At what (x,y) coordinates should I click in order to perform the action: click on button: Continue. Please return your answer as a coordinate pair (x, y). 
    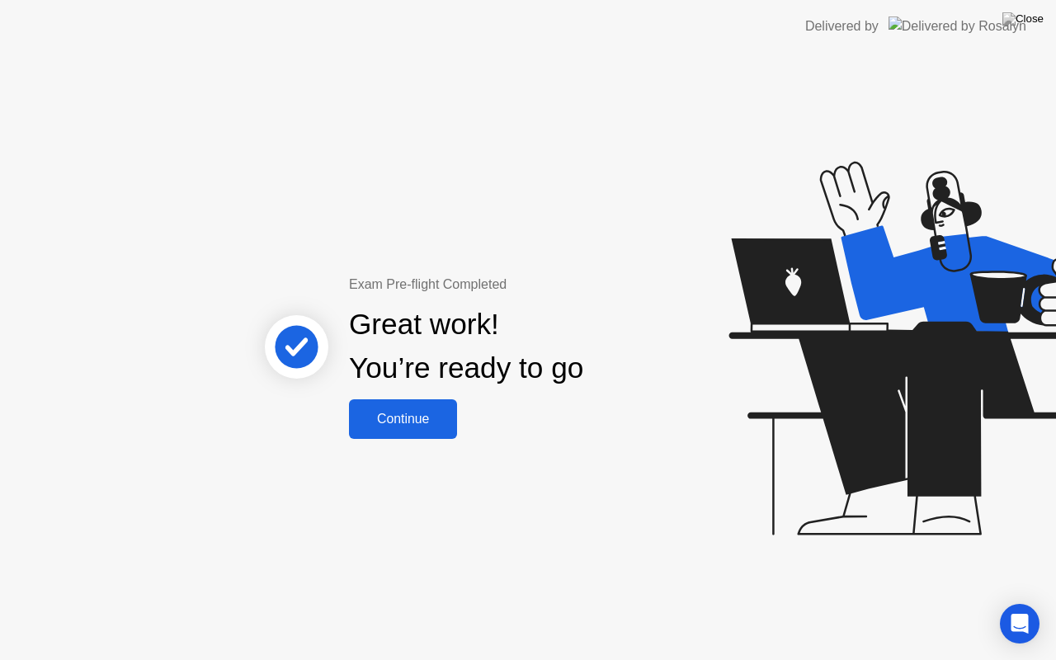
    Looking at the image, I should click on (402, 419).